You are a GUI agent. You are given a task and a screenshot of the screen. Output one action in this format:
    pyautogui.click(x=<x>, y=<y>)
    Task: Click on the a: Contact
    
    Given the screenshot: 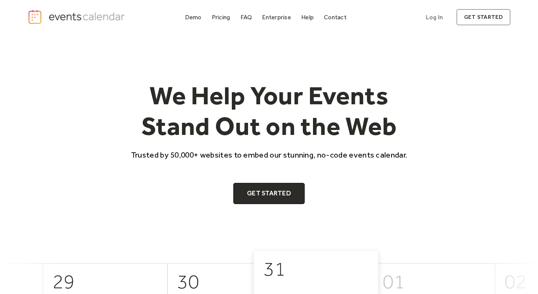 What is the action you would take?
    pyautogui.click(x=335, y=17)
    